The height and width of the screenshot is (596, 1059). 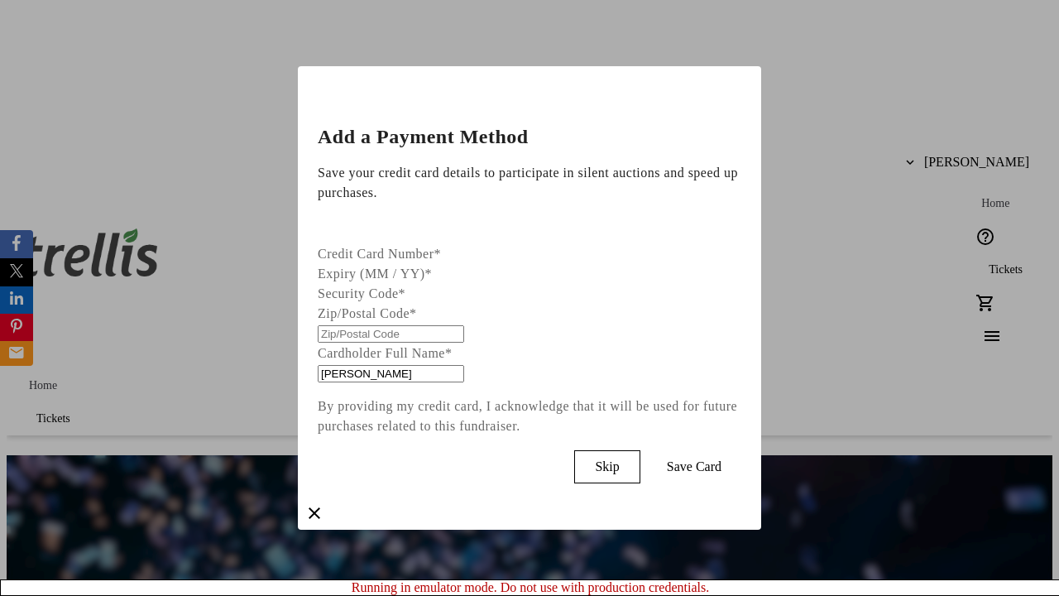 What do you see at coordinates (367, 313) in the screenshot?
I see `label: Zip/Postal Code*` at bounding box center [367, 313].